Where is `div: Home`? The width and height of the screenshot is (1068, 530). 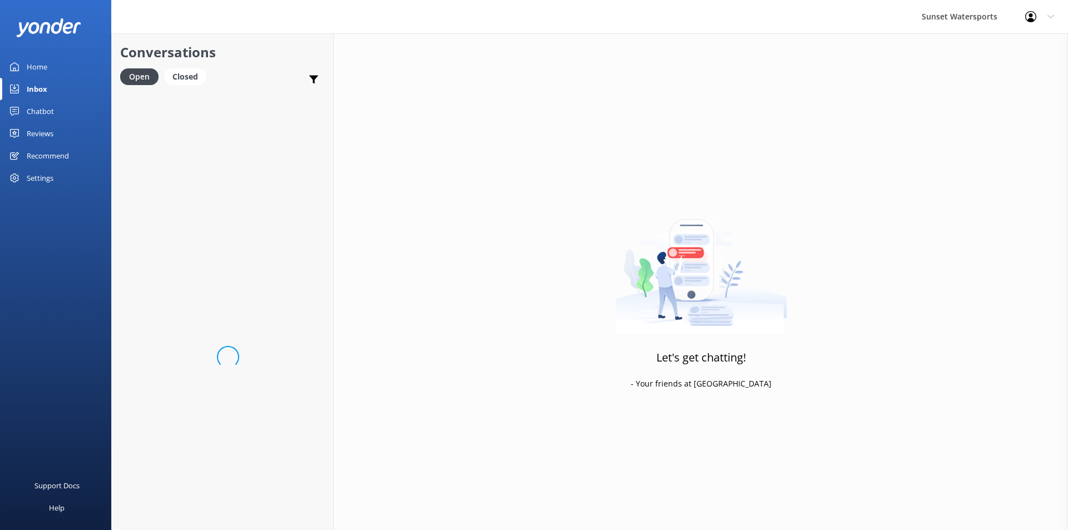 div: Home is located at coordinates (37, 67).